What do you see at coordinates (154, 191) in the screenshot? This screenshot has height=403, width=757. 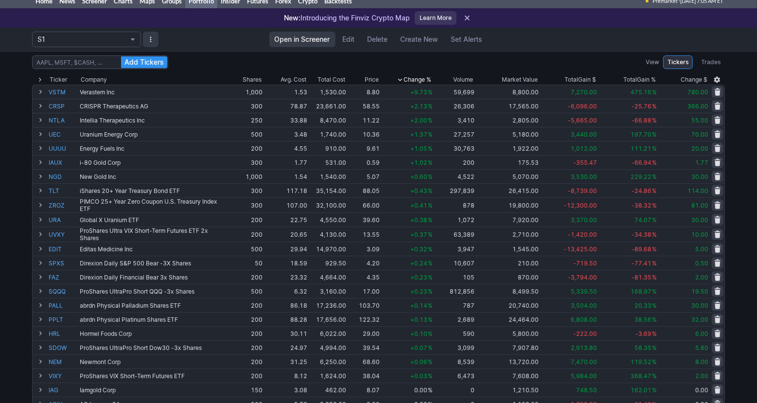 I see `div: iShares 20+ Year Treasury Bond ETF` at bounding box center [154, 191].